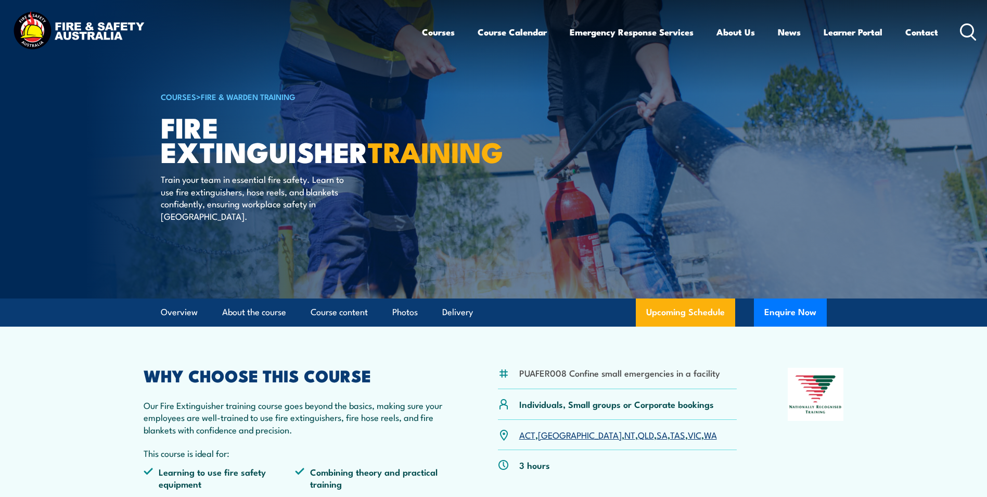 This screenshot has width=987, height=497. What do you see at coordinates (853, 32) in the screenshot?
I see `a: Learner Portal` at bounding box center [853, 32].